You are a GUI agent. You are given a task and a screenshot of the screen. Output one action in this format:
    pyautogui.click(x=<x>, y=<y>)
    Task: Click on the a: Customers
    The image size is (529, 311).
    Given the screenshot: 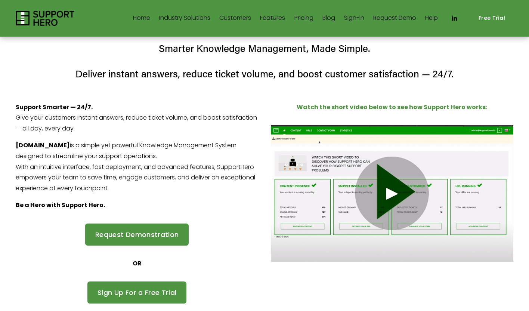 What is the action you would take?
    pyautogui.click(x=235, y=18)
    